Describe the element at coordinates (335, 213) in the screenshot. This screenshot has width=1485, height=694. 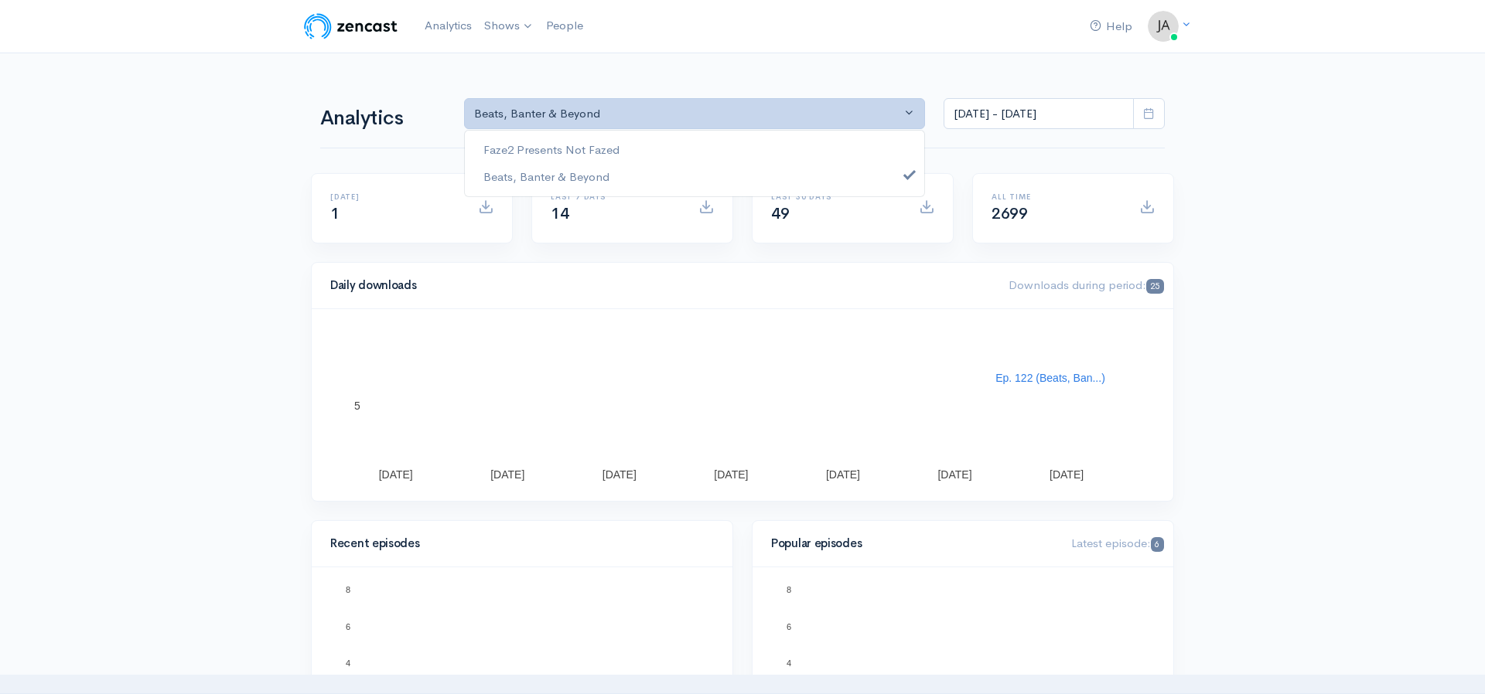
I see `span: 1` at that location.